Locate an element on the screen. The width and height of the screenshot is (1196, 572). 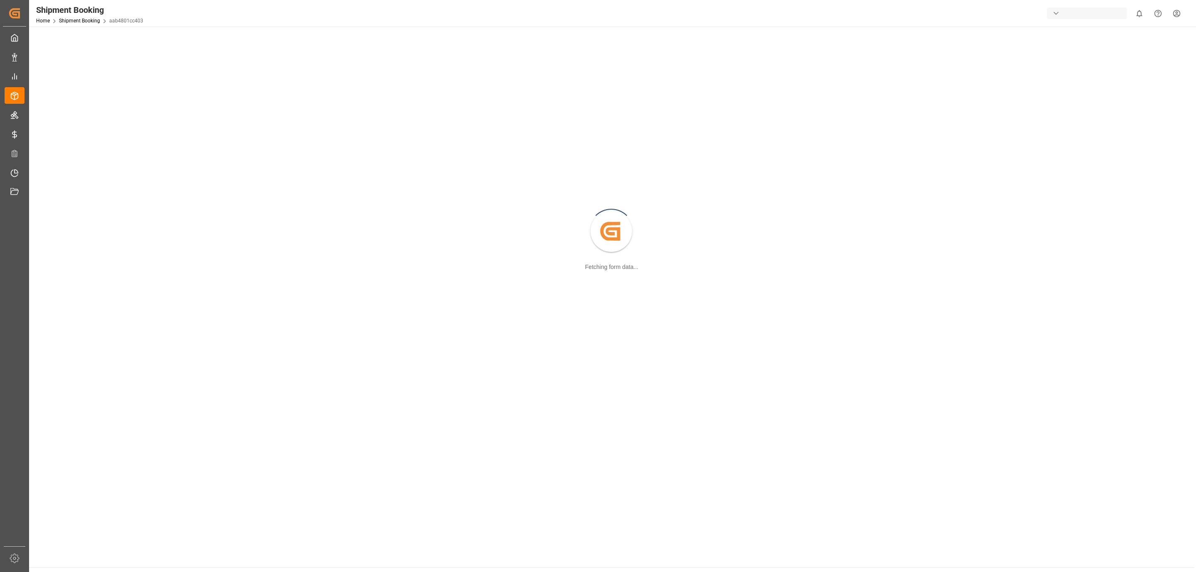
div: Shipment Booking is located at coordinates (90, 10).